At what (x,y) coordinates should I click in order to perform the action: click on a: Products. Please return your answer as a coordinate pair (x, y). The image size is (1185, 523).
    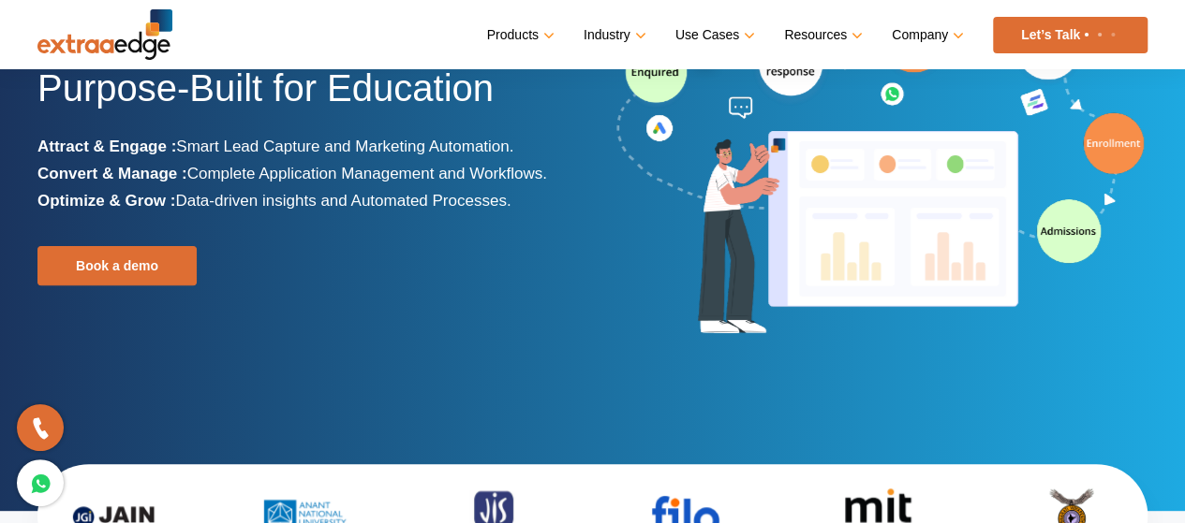
    Looking at the image, I should click on (519, 35).